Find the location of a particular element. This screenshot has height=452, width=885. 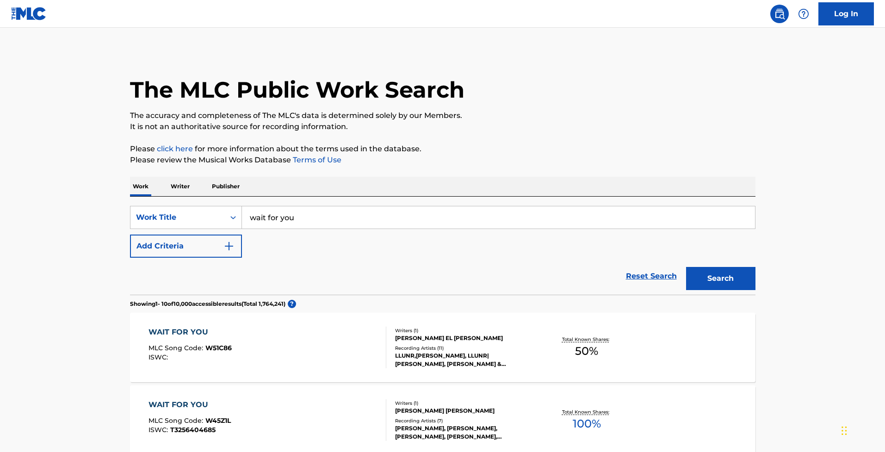

p: Publisher is located at coordinates (226, 186).